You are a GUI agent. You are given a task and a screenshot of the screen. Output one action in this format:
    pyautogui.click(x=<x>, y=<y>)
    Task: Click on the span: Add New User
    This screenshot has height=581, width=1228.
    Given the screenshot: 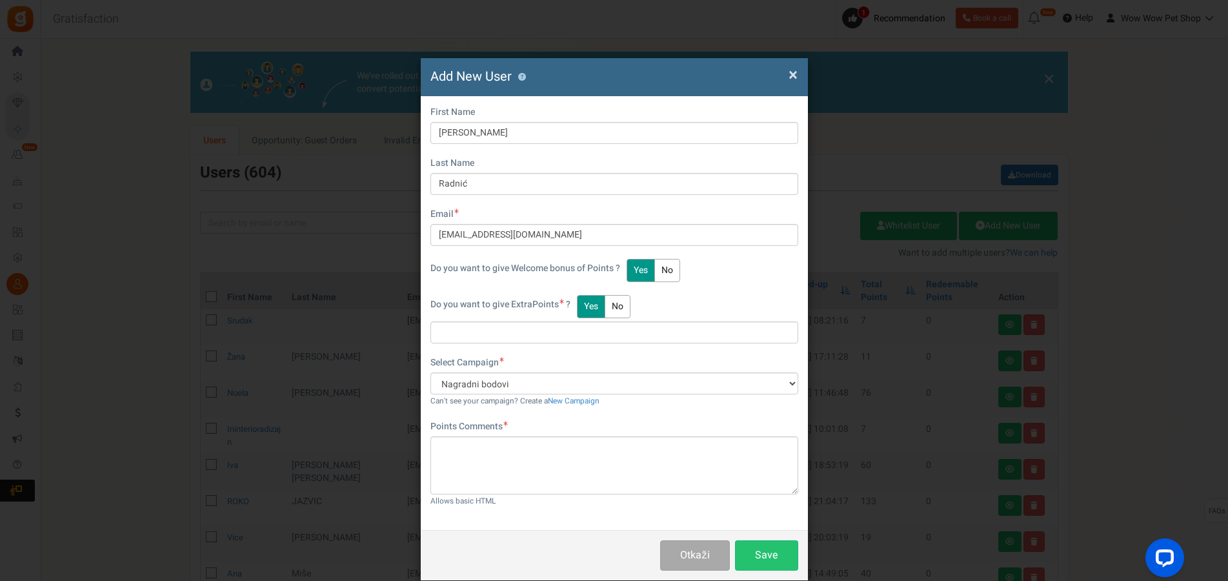 What is the action you would take?
    pyautogui.click(x=471, y=76)
    